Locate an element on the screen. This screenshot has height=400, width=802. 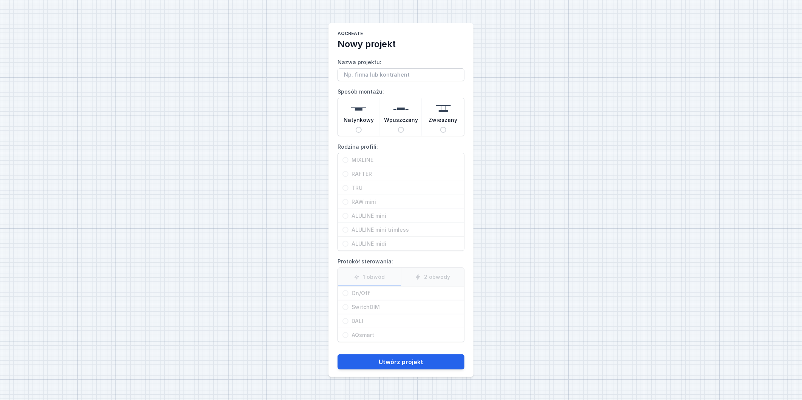
img: suspended.svg is located at coordinates (443, 109).